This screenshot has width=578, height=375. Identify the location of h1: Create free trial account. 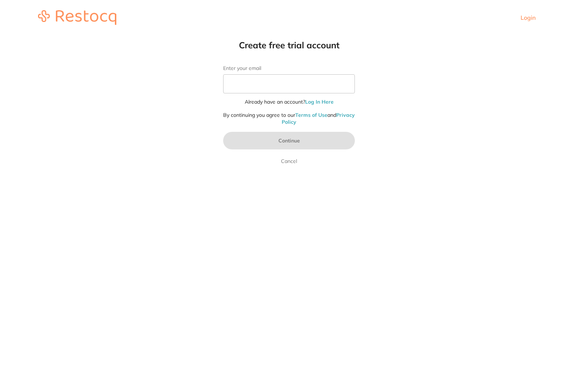
(289, 45).